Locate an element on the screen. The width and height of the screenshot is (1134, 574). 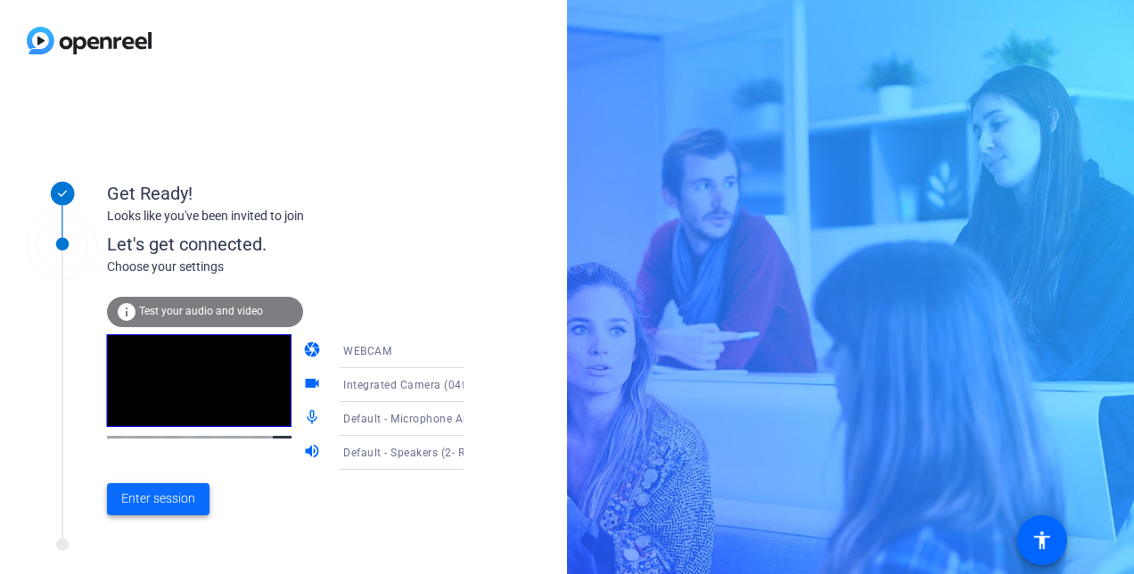
mat-icon: mic_none is located at coordinates (314, 419).